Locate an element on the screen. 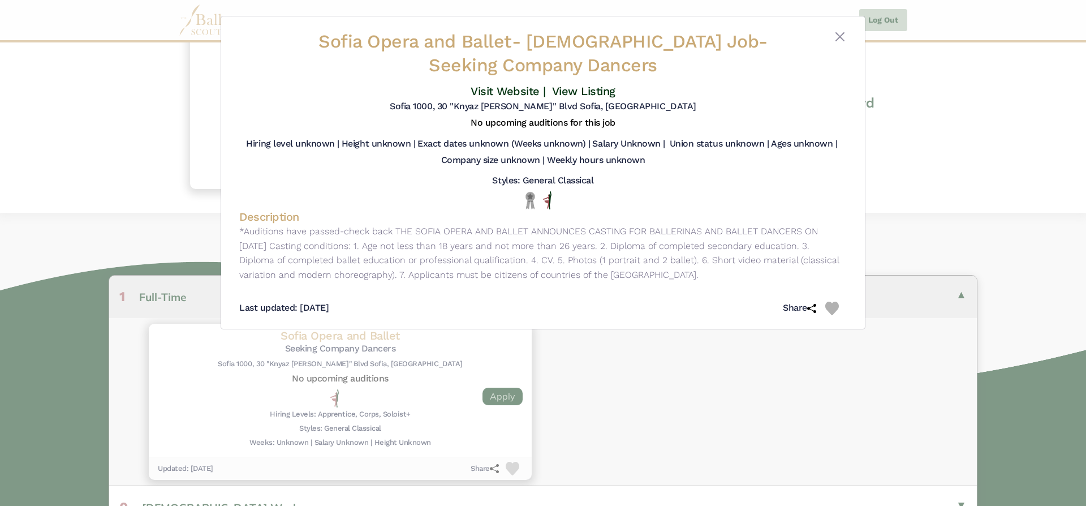 The image size is (1086, 506). h5: Ages unknown | is located at coordinates (804, 144).